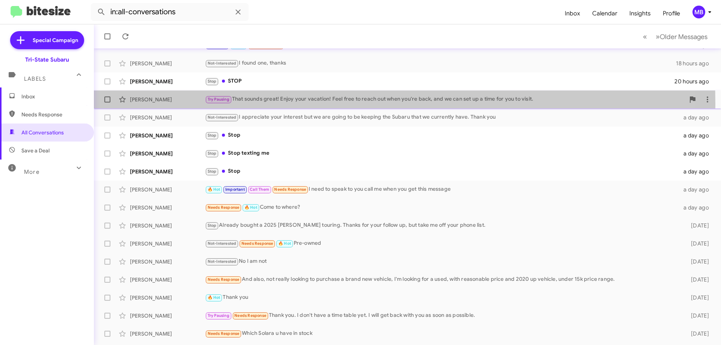 The width and height of the screenshot is (721, 345). What do you see at coordinates (442, 262) in the screenshot?
I see `div: No I am not` at bounding box center [442, 262].